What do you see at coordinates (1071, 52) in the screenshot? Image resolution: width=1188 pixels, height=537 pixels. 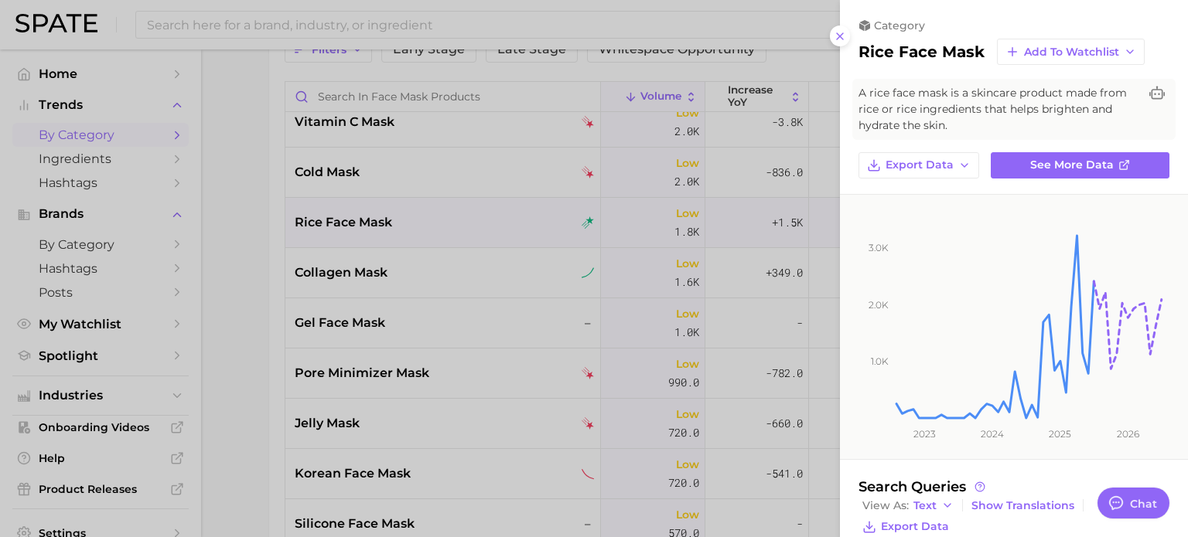 I see `span: Add to Watchlist` at bounding box center [1071, 52].